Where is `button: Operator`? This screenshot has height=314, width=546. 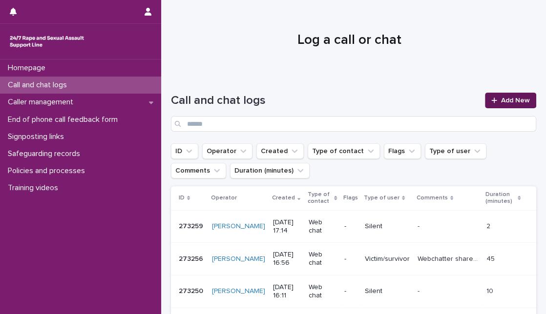 button: Operator is located at coordinates (227, 151).